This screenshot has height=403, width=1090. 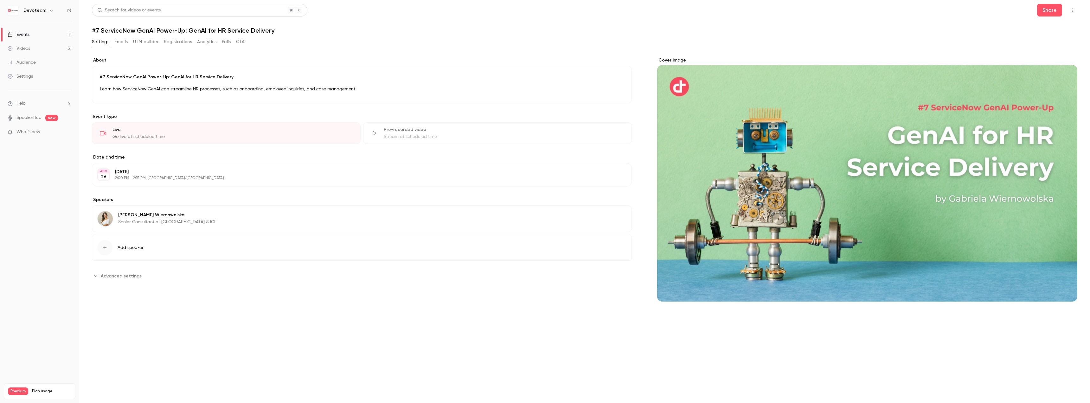 What do you see at coordinates (119, 276) in the screenshot?
I see `button: Advanced settings` at bounding box center [119, 276].